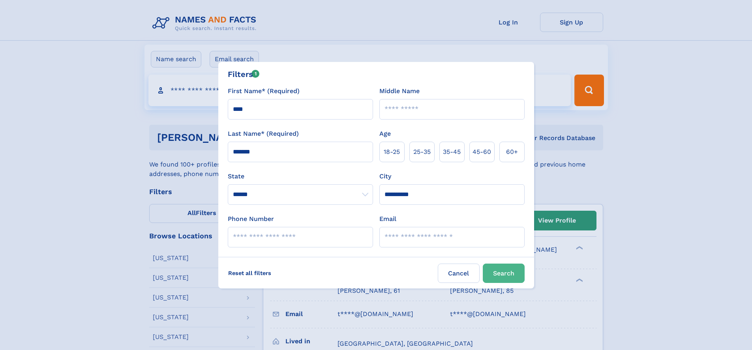  What do you see at coordinates (512, 152) in the screenshot?
I see `span: 60+` at bounding box center [512, 152].